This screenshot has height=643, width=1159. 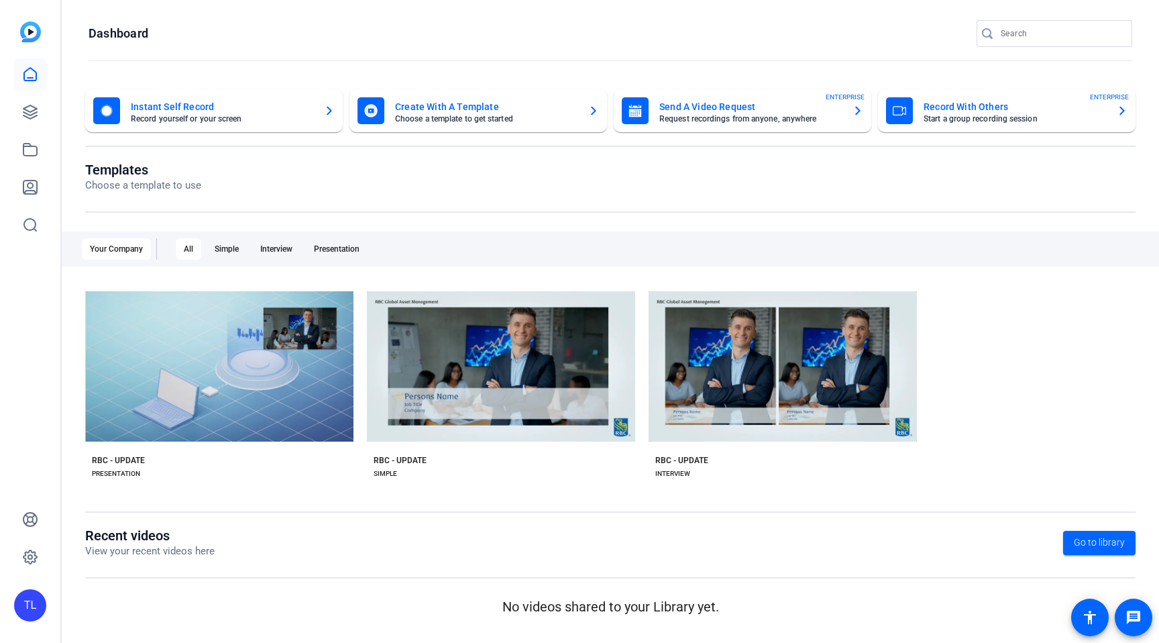 What do you see at coordinates (222, 107) in the screenshot?
I see `mat-card-title: Instant Self Record` at bounding box center [222, 107].